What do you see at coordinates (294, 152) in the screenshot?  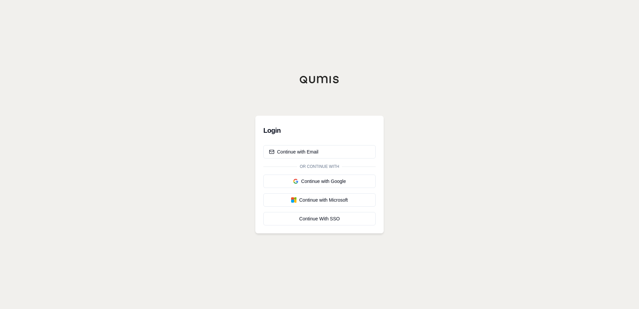 I see `div: Continue with Email` at bounding box center [294, 152].